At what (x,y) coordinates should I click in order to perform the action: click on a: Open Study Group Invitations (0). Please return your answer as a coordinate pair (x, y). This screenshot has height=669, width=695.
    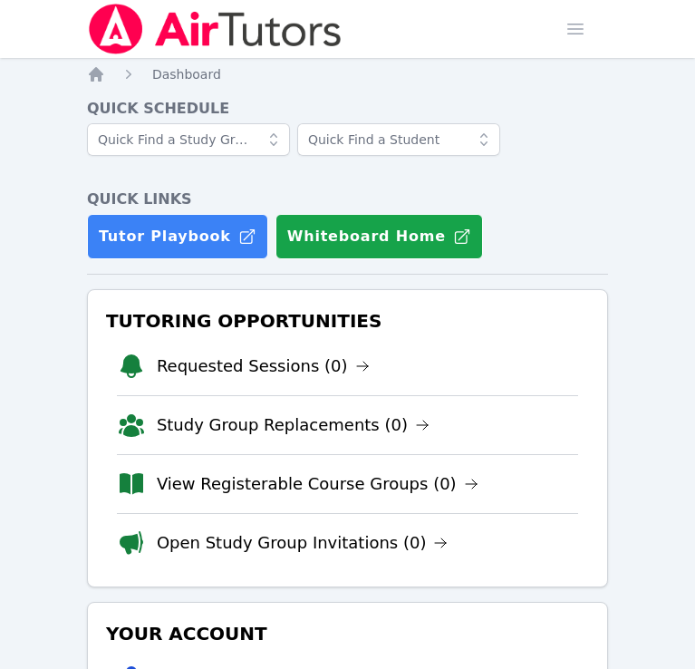
    Looking at the image, I should click on (303, 543).